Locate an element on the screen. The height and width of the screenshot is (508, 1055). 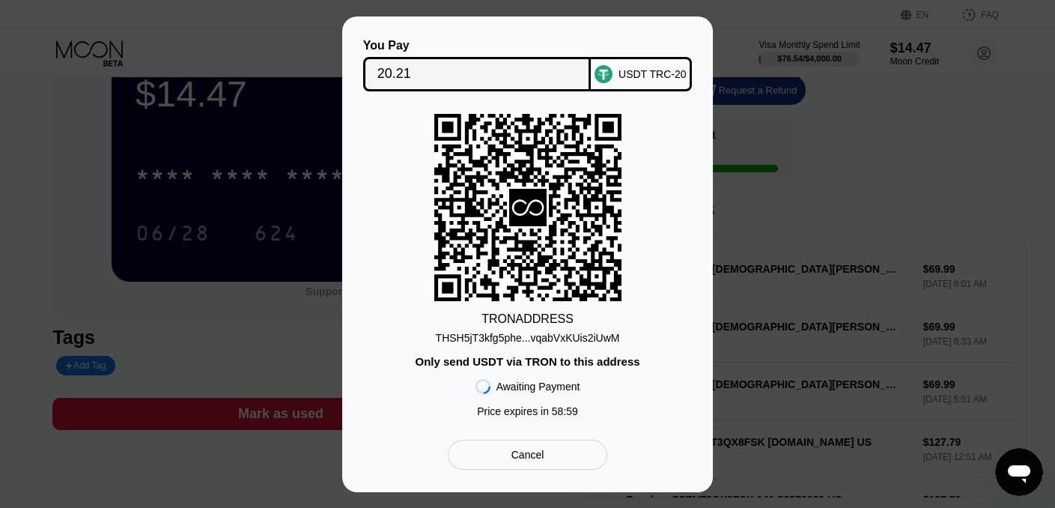
span: 58 : 59 is located at coordinates (565, 411).